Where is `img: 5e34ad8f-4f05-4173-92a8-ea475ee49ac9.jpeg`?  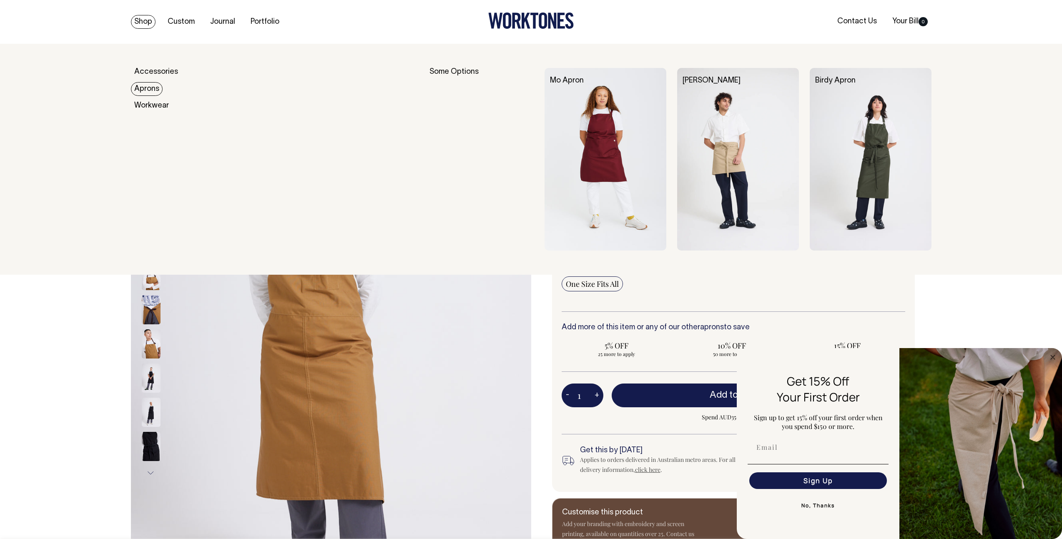
img: 5e34ad8f-4f05-4173-92a8-ea475ee49ac9.jpeg is located at coordinates (981, 444).